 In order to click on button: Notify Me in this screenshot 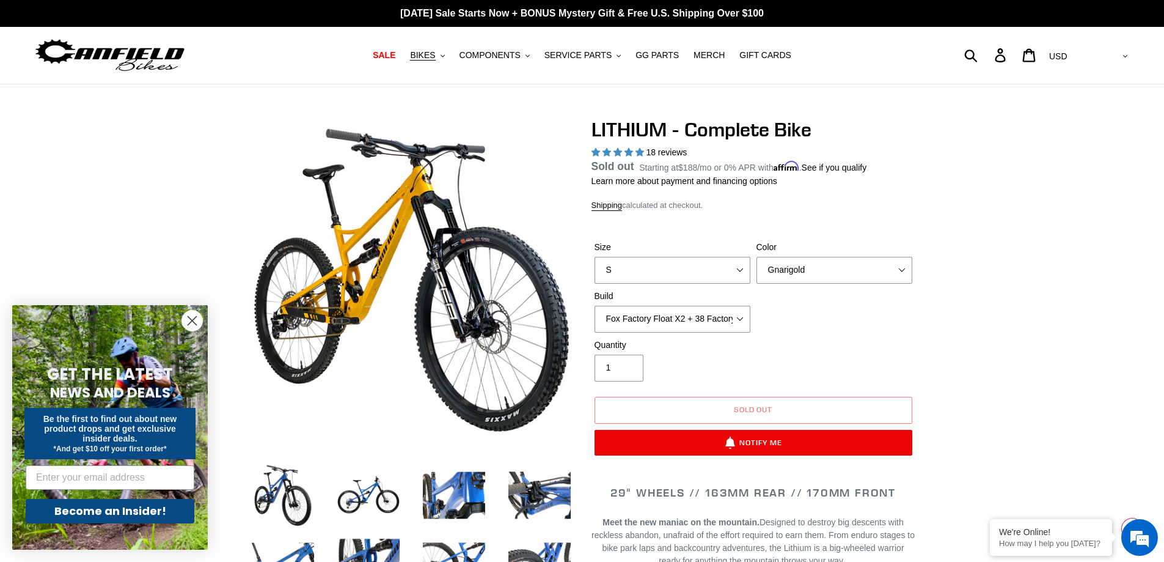, I will do `click(753, 442)`.